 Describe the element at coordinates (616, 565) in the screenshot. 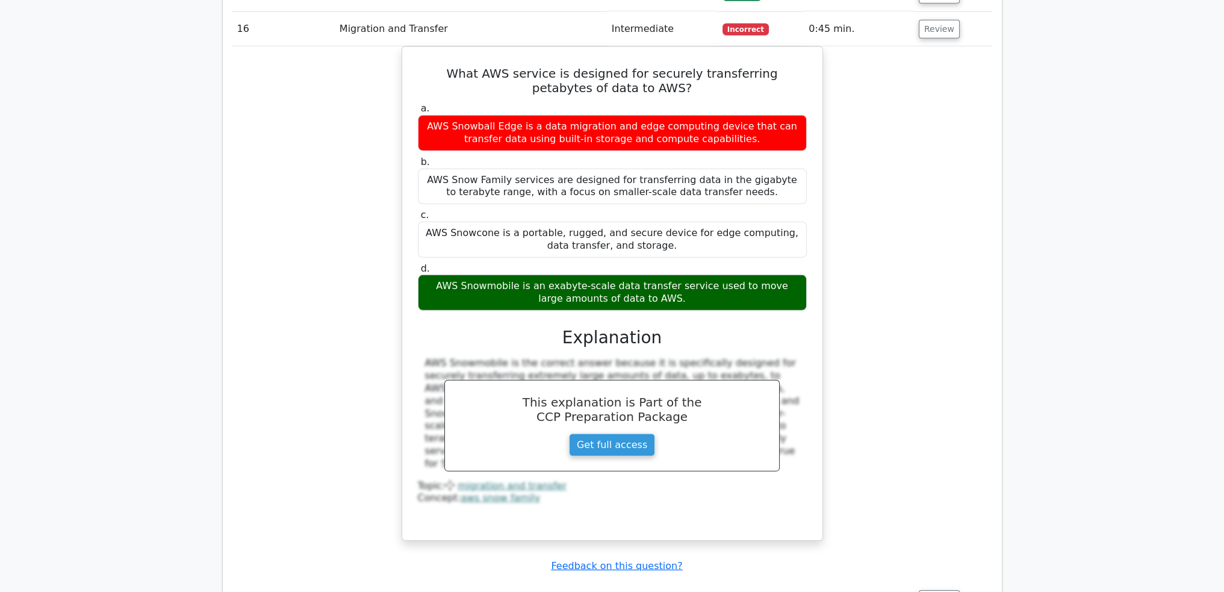

I see `a: Feedback on this question?` at that location.